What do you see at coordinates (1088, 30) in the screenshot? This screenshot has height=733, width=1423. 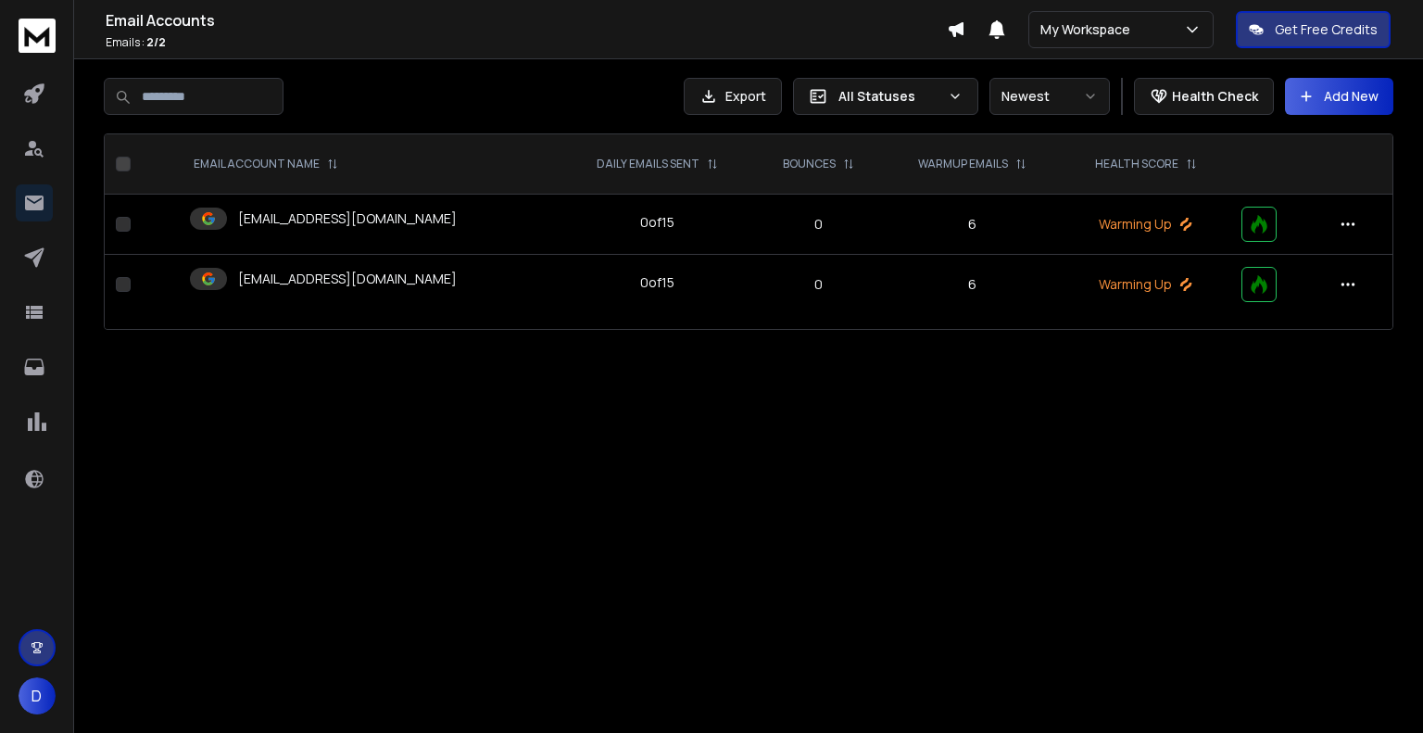 I see `p: My Workspace` at bounding box center [1088, 30].